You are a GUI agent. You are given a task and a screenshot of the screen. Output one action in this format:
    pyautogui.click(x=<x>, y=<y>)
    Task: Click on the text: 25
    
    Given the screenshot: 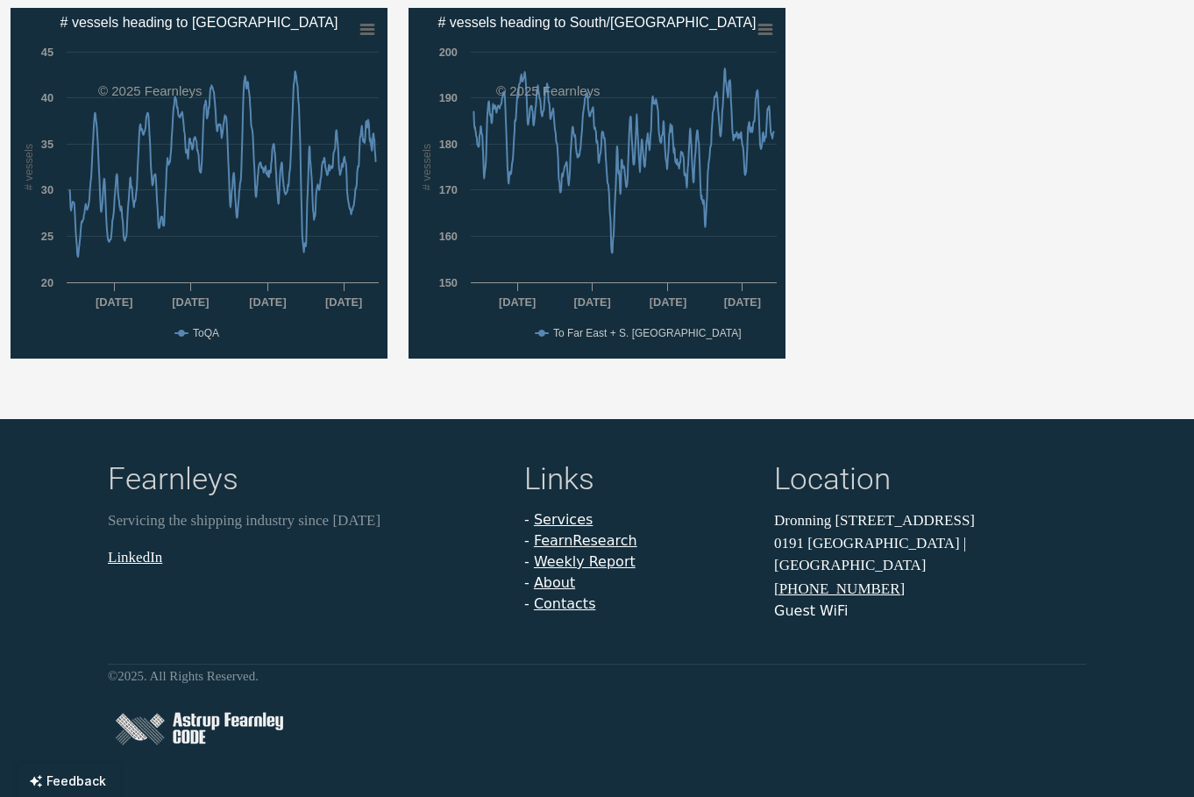 What is the action you would take?
    pyautogui.click(x=47, y=236)
    